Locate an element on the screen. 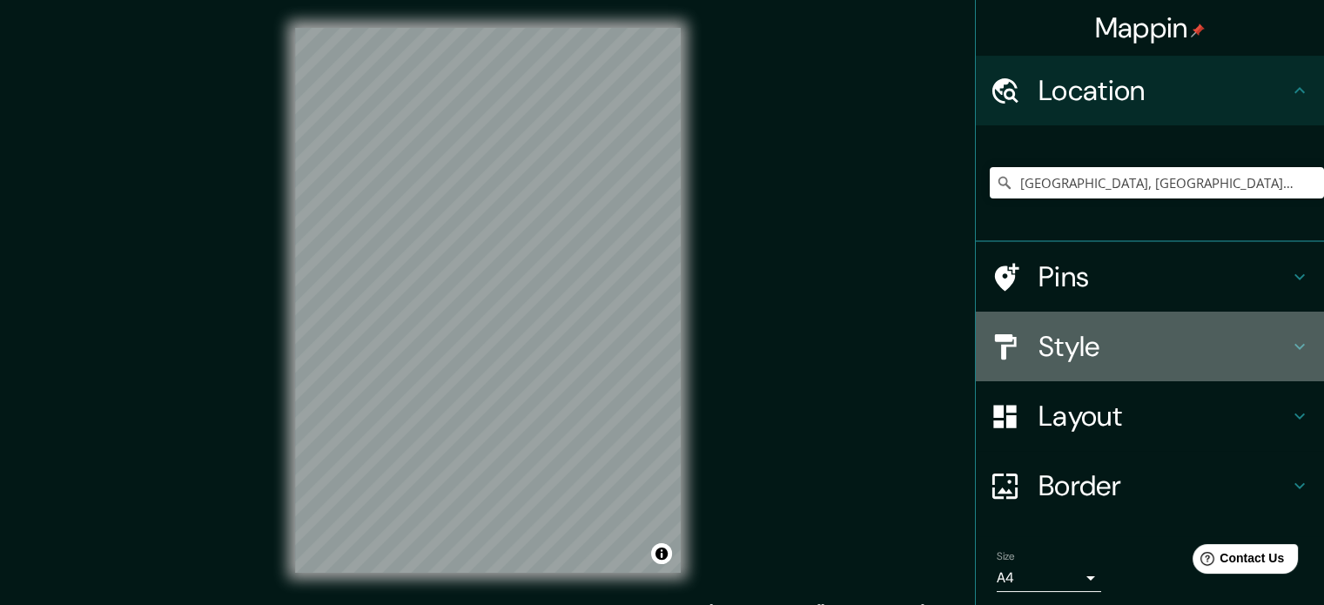  div: Location is located at coordinates (1150, 91).